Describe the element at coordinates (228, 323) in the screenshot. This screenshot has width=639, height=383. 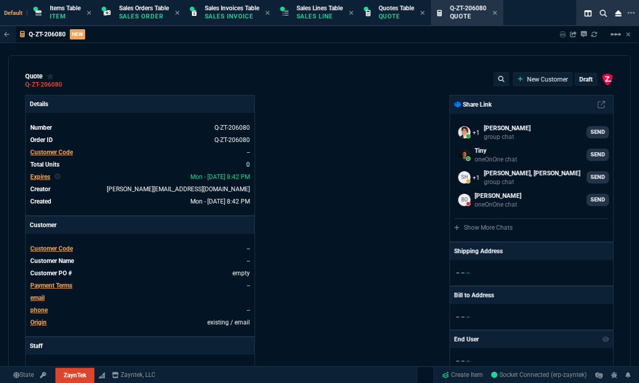
I see `span: existing / email` at that location.